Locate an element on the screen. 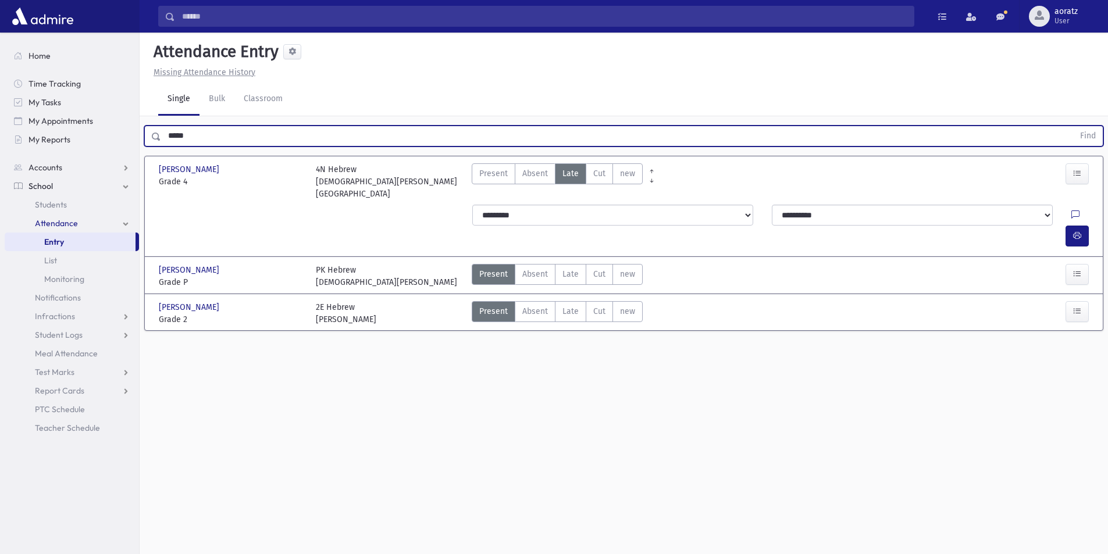 The height and width of the screenshot is (554, 1108). span: Grade P is located at coordinates (231, 282).